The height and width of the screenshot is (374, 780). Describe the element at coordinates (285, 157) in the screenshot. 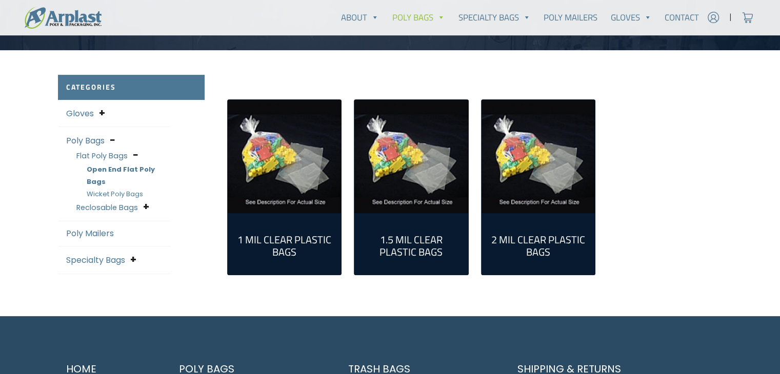

I see `img: 1 Mil Clear Plastic Bags` at that location.